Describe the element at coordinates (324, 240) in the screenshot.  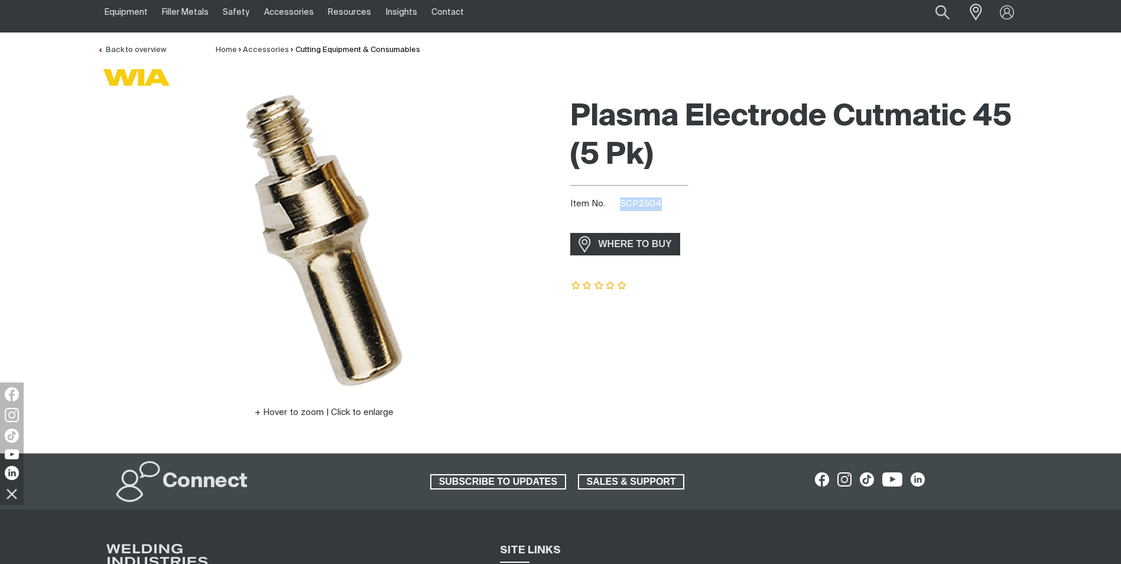
I see `img: Plasma Electrode Cutmatic 45 (5 Pk)` at that location.